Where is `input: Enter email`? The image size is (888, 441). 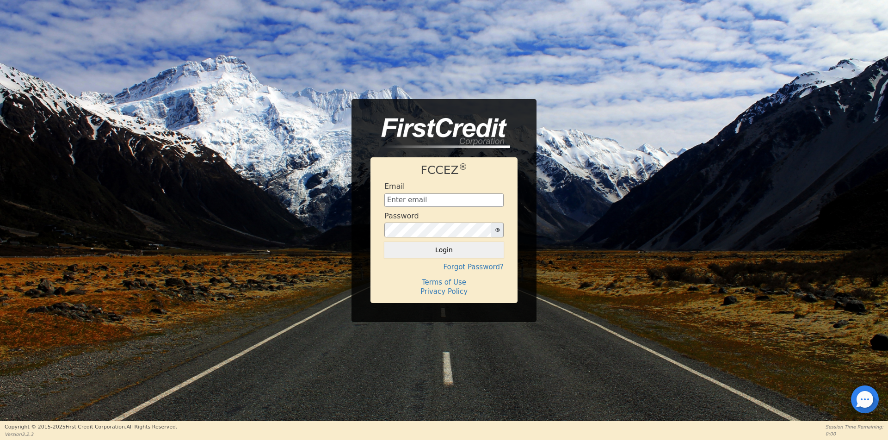
input: Enter email is located at coordinates (444, 200).